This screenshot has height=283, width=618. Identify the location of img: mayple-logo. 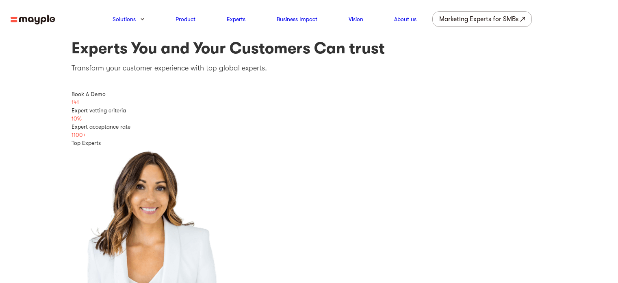
(33, 20).